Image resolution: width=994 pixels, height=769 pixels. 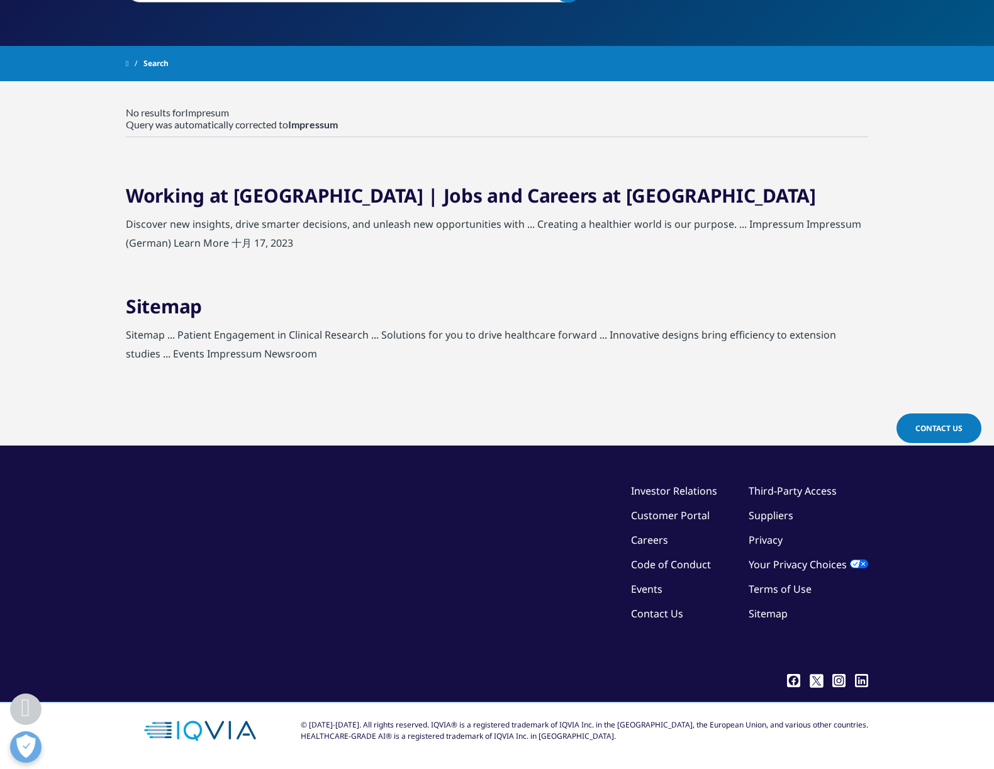 I want to click on button: Präferenzen öffnen, so click(x=26, y=747).